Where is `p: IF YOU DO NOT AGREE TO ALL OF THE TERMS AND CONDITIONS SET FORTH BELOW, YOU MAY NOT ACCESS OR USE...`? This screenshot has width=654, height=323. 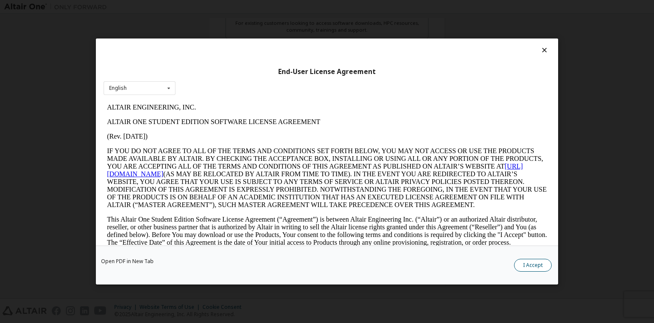
p: IF YOU DO NOT AGREE TO ALL OF THE TERMS AND CONDITIONS SET FORTH BELOW, YOU MAY NOT ACCESS OR USE... is located at coordinates (223, 78).